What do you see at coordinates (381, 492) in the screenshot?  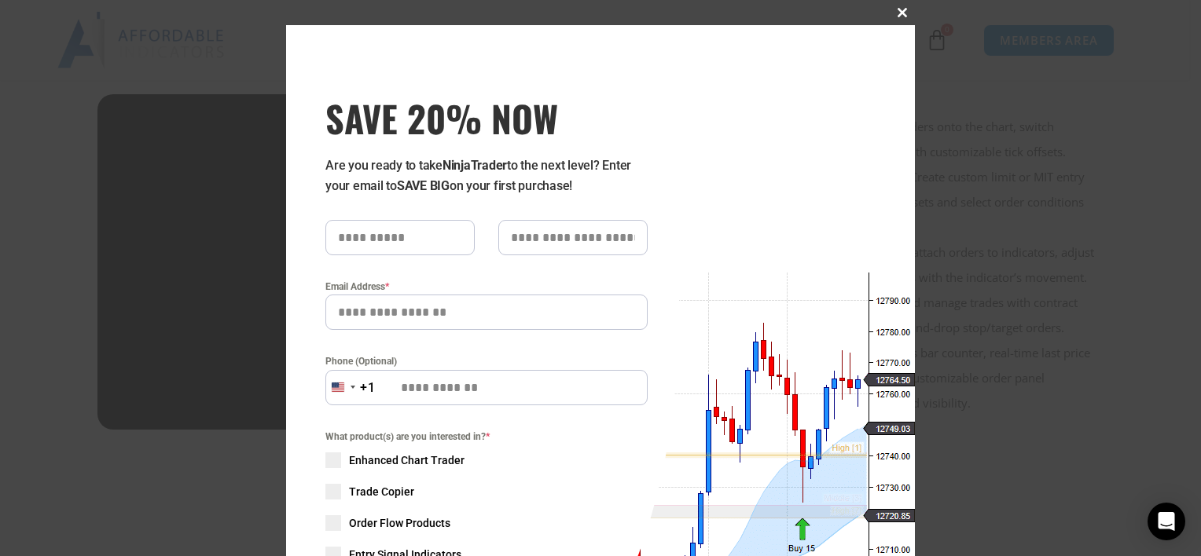 I see `span: Trade Copier` at bounding box center [381, 492].